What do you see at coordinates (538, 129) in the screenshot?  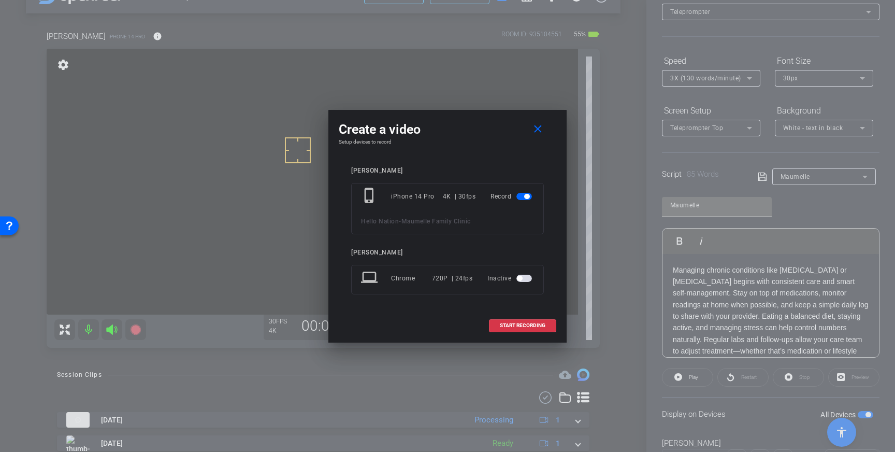 I see `mat-icon: close` at bounding box center [538, 129].